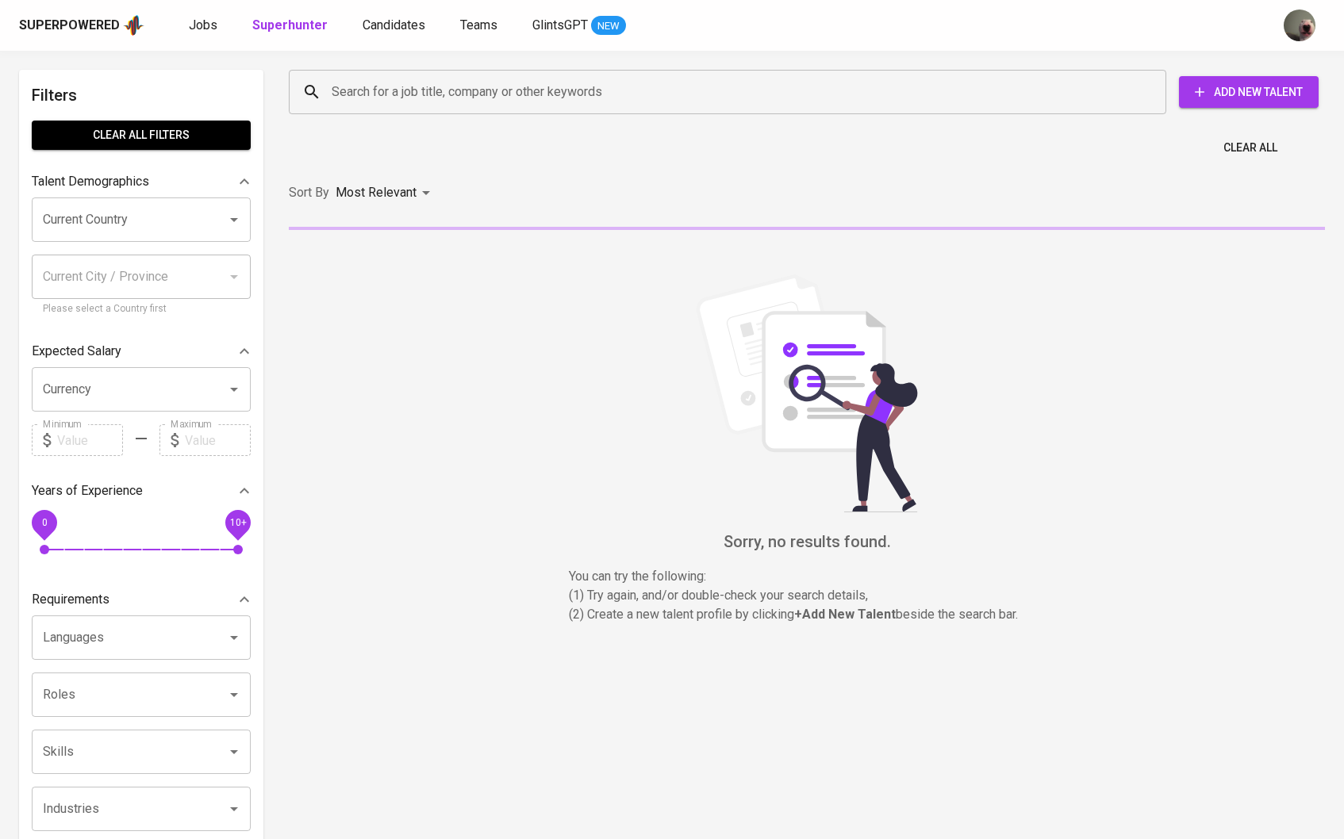  Describe the element at coordinates (141, 351) in the screenshot. I see `div: Expected Salary` at that location.